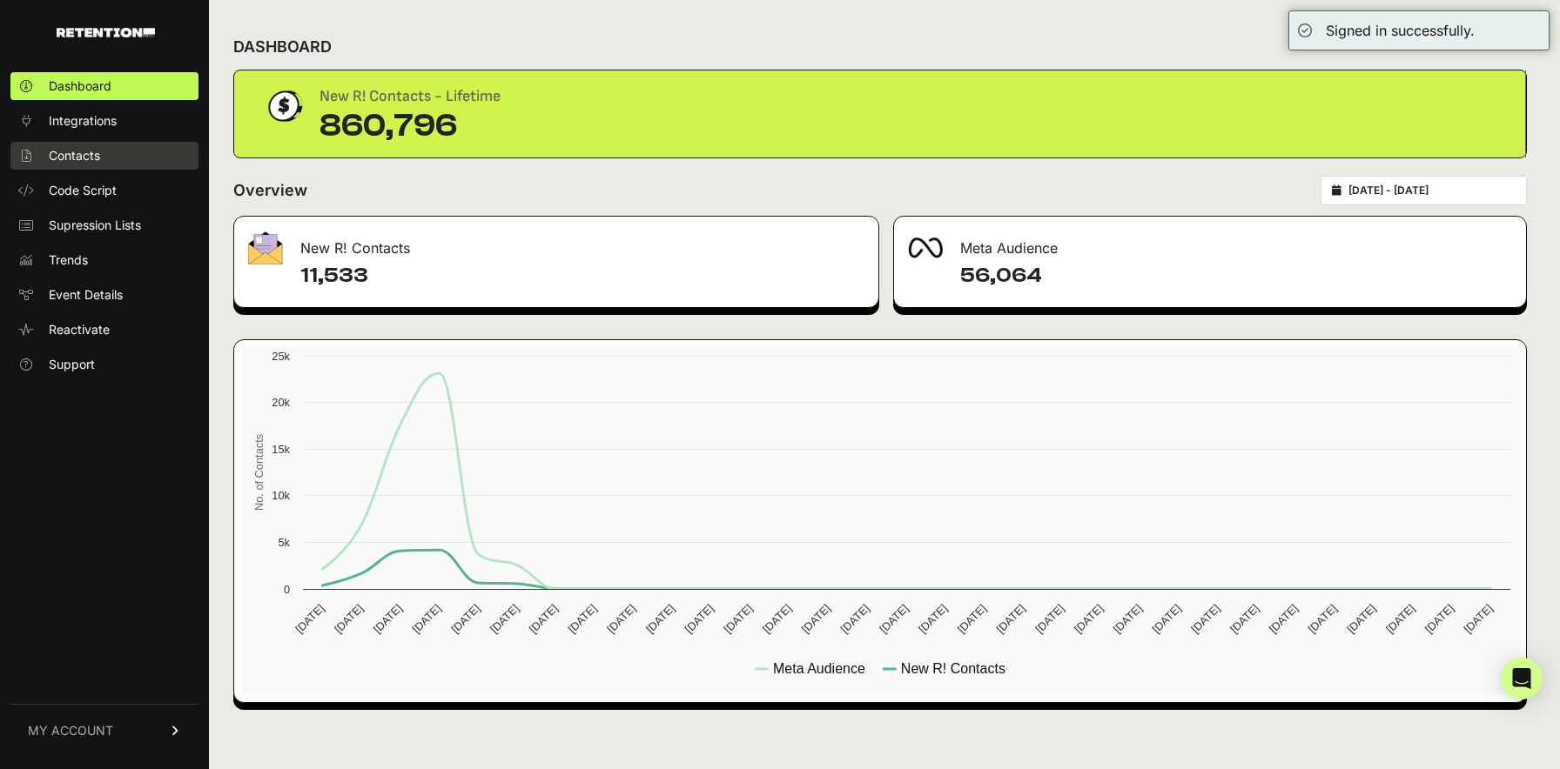 The image size is (1560, 769). Describe the element at coordinates (95, 225) in the screenshot. I see `span: Supression Lists` at that location.